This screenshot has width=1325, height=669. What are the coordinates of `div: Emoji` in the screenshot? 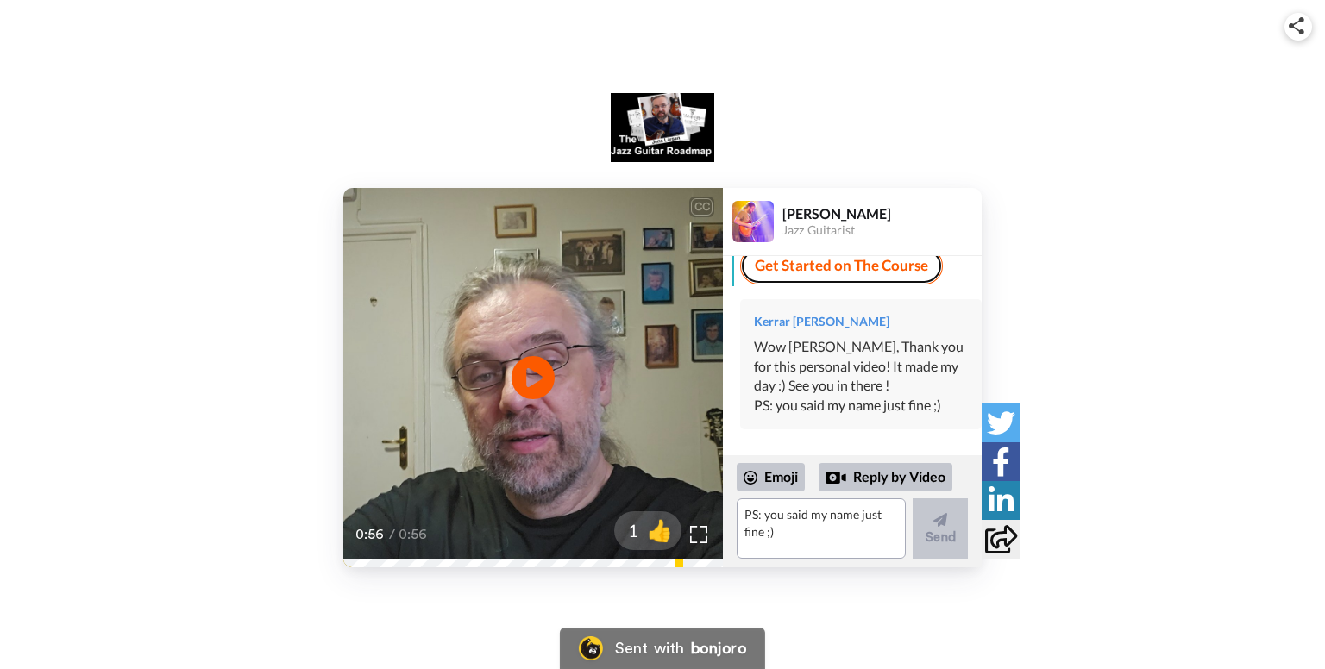 It's located at (770, 477).